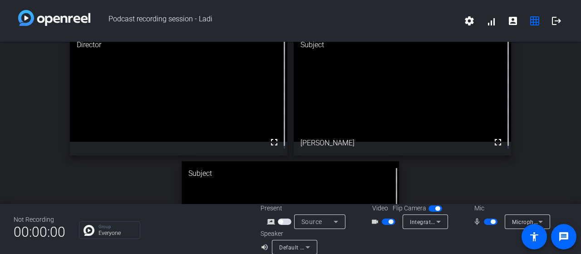 The height and width of the screenshot is (254, 581). I want to click on mat-icon: settings, so click(469, 21).